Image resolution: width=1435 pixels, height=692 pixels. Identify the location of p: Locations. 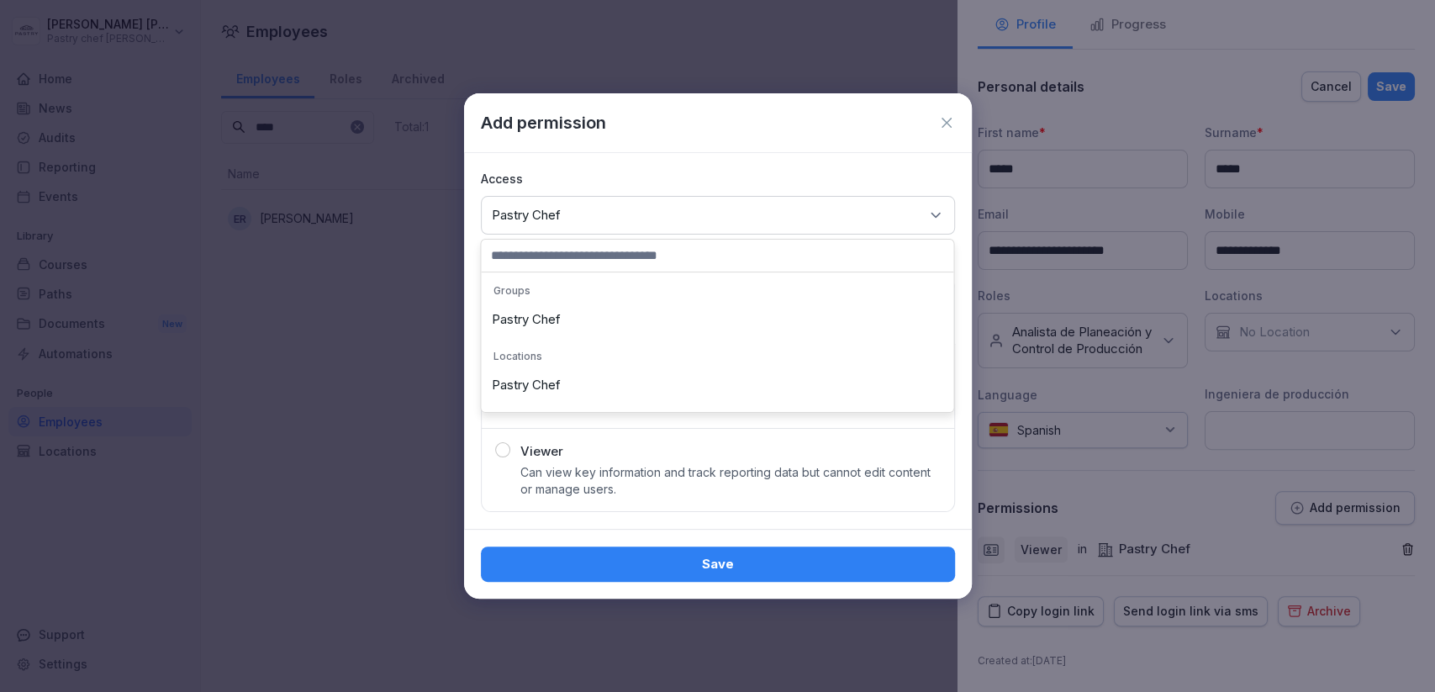
(717, 355).